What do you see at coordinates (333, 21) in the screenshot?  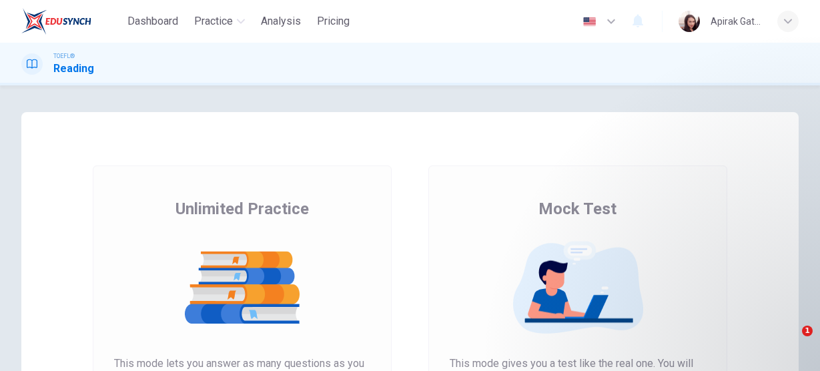 I see `span: Pricing` at bounding box center [333, 21].